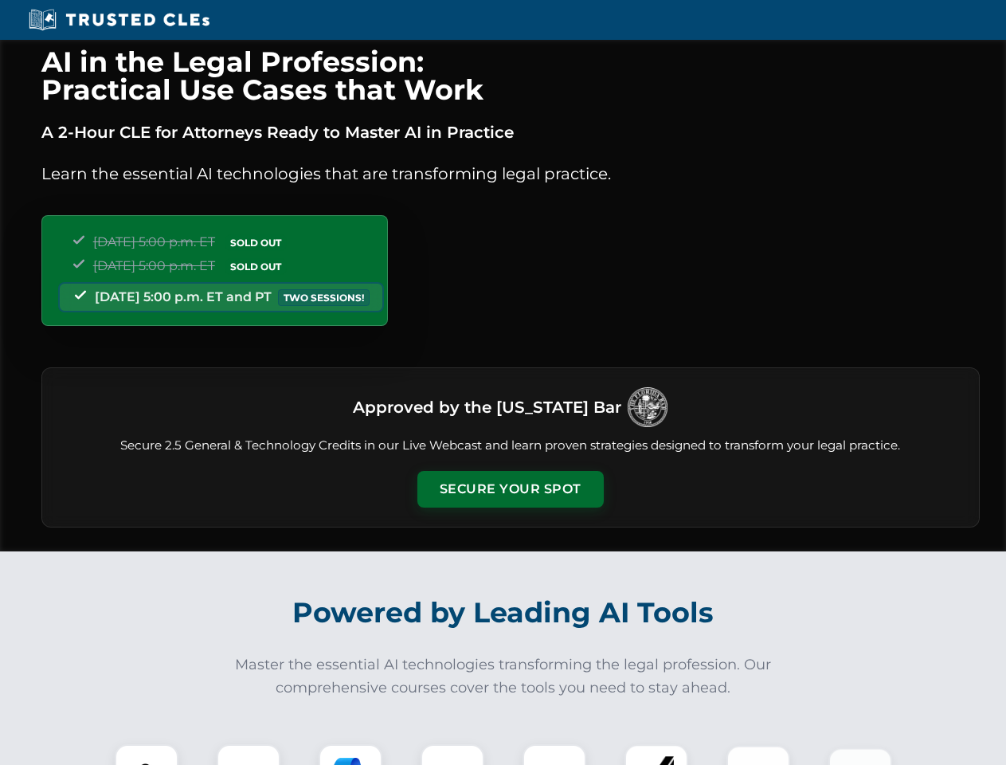  What do you see at coordinates (511, 445) in the screenshot?
I see `p: Secure 2.5 General & Technology Credits in our Live Webcast and learn proven strategies designed ...` at bounding box center [511, 445].